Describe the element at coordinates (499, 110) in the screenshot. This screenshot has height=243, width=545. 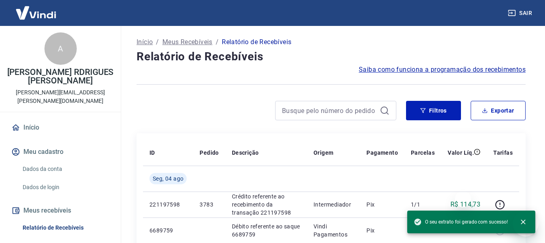
I see `button: Exportar` at that location.